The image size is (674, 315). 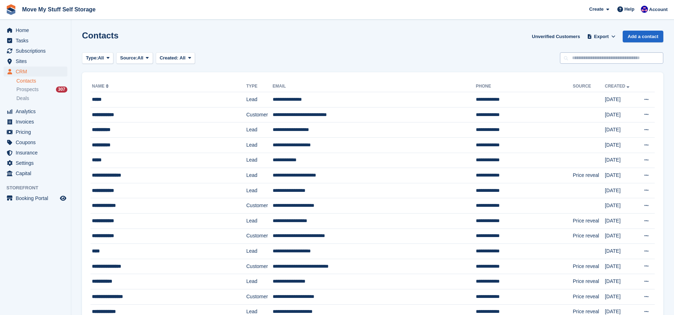 I want to click on span: Export, so click(x=601, y=37).